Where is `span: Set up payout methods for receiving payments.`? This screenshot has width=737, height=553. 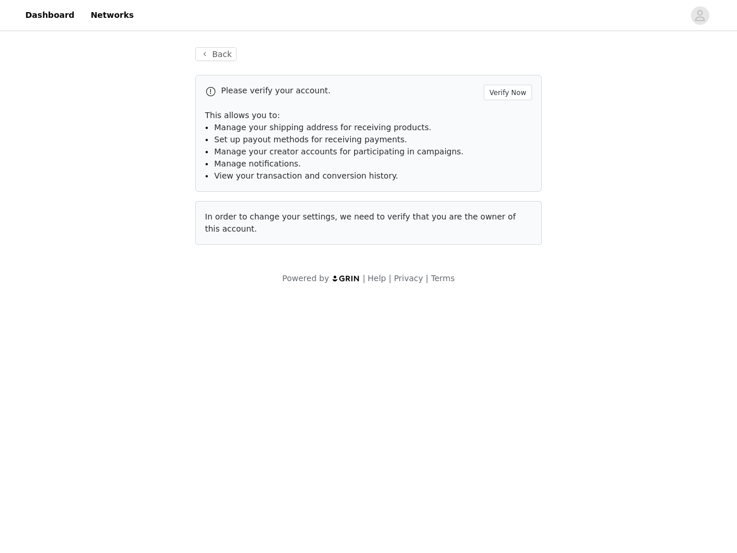
span: Set up payout methods for receiving payments. is located at coordinates (310, 139).